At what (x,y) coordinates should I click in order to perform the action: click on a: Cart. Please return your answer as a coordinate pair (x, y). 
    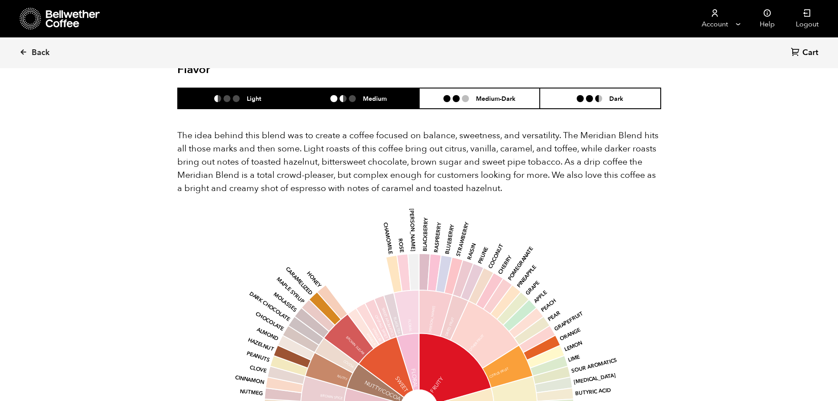
    Looking at the image, I should click on (805, 53).